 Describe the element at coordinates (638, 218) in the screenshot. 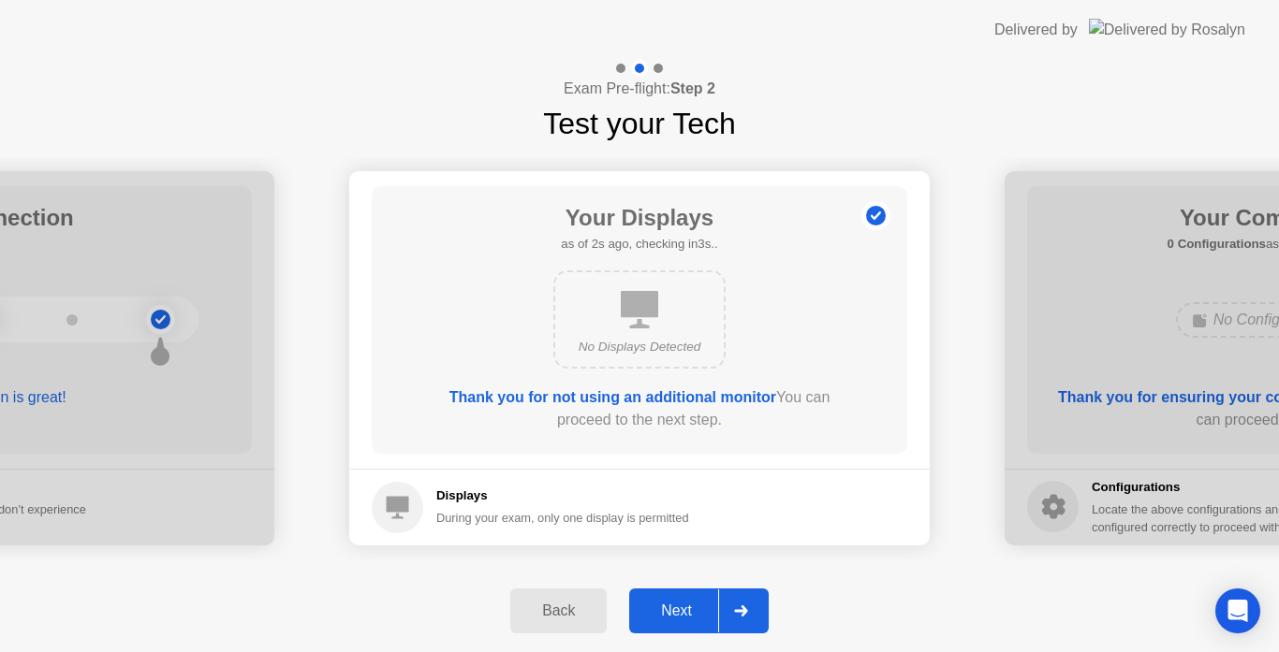

I see `h1: Your Displays` at that location.